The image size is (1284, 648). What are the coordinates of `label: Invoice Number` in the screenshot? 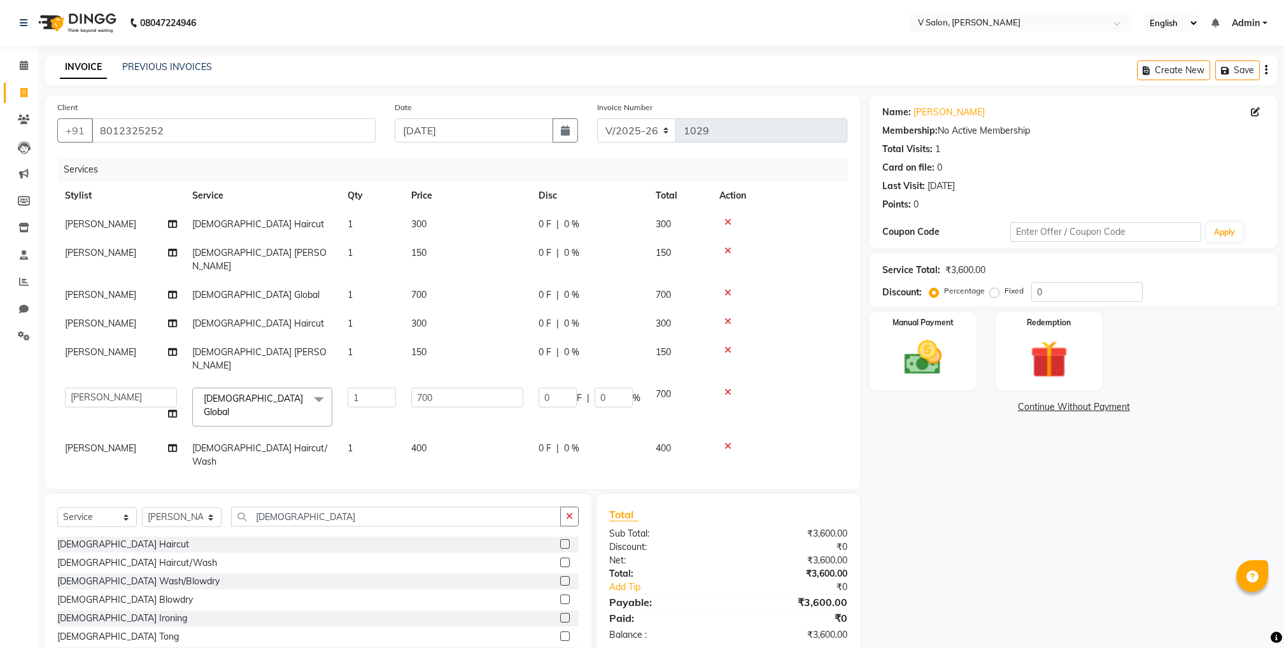 It's located at (624, 108).